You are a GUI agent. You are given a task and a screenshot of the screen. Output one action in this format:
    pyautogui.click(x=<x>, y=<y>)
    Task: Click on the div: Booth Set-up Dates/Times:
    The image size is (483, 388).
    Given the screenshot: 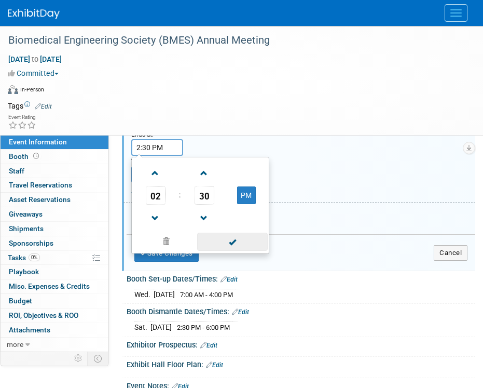 What is the action you would take?
    pyautogui.click(x=301, y=278)
    